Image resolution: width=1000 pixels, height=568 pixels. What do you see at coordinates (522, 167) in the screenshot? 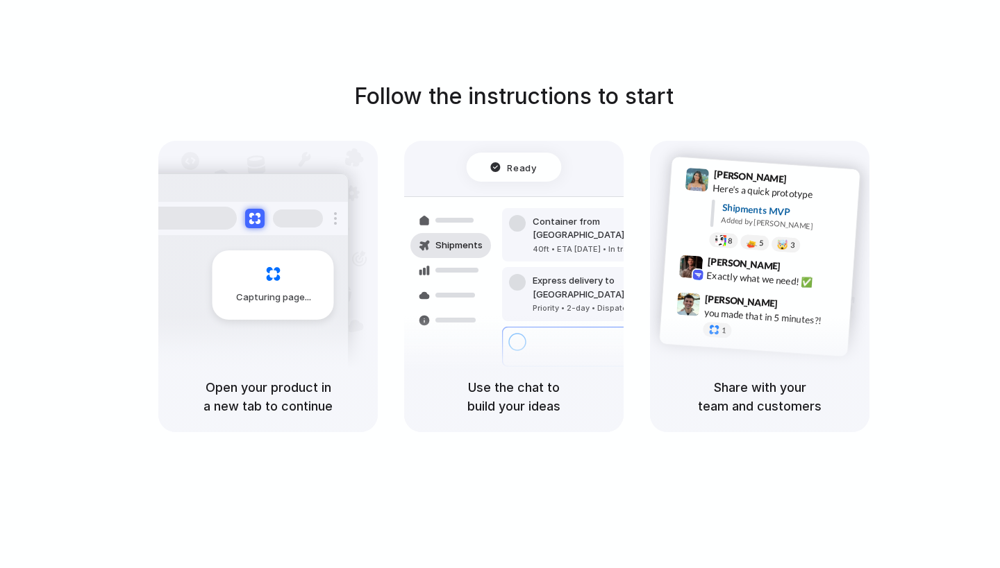
I see `span: Ready` at bounding box center [522, 167].